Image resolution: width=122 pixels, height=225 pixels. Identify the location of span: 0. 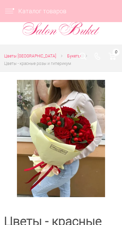
(116, 52).